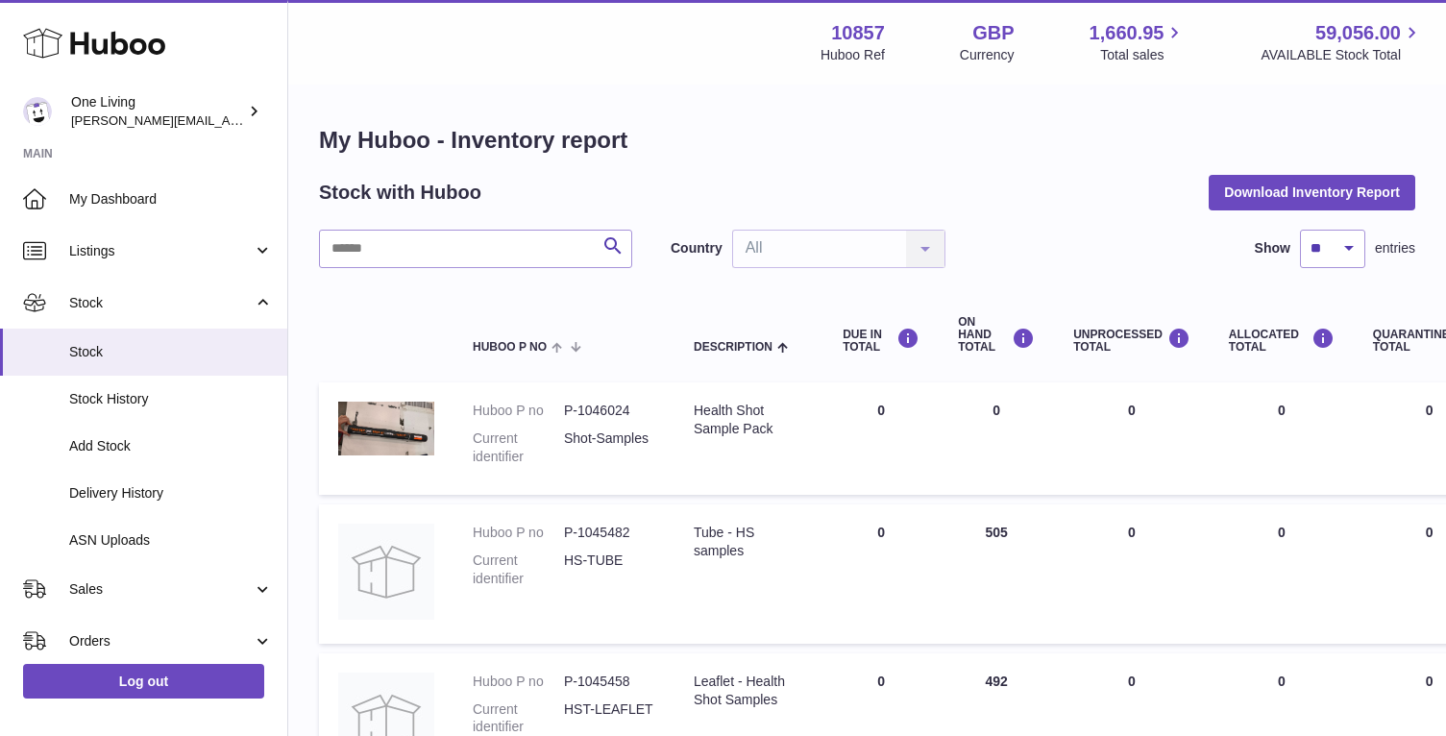 The width and height of the screenshot is (1446, 736). I want to click on div: Currency, so click(987, 55).